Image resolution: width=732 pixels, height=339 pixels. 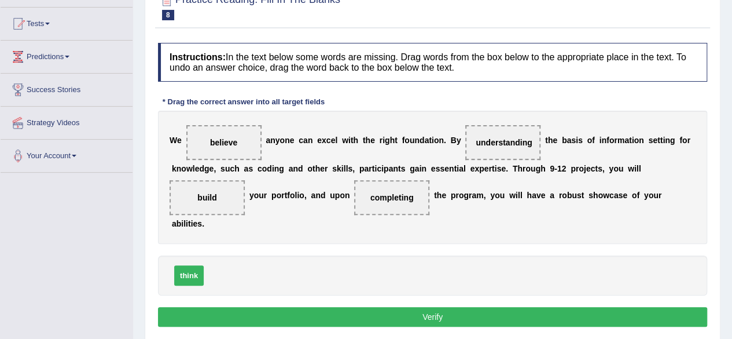 What do you see at coordinates (207, 197) in the screenshot?
I see `span: build` at bounding box center [207, 197].